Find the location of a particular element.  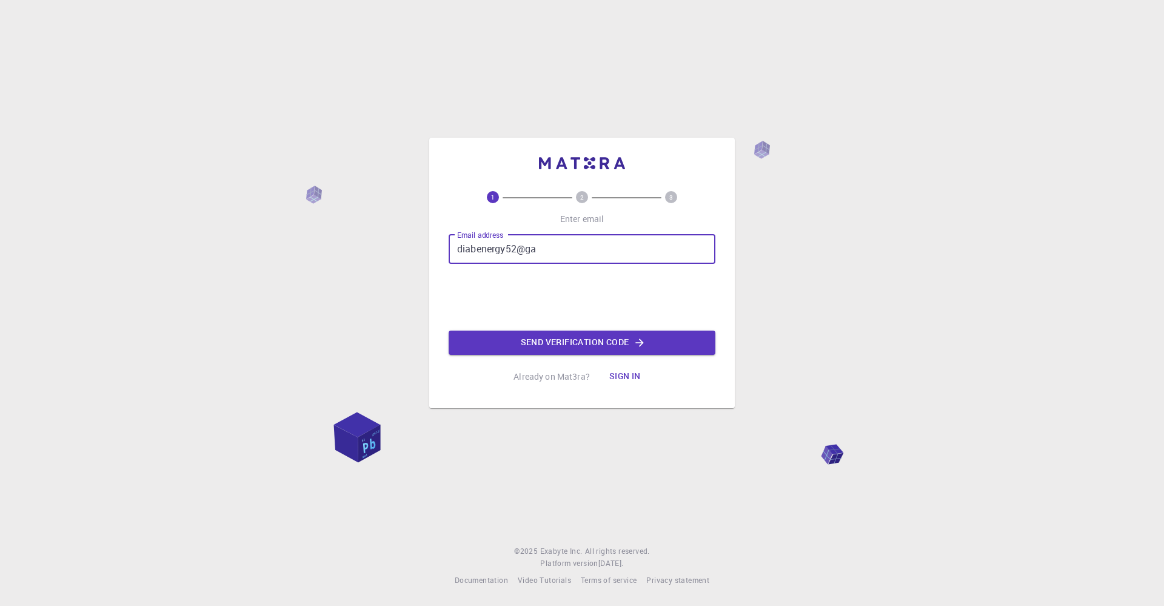

a: Exabyte Inc. is located at coordinates (562, 551).